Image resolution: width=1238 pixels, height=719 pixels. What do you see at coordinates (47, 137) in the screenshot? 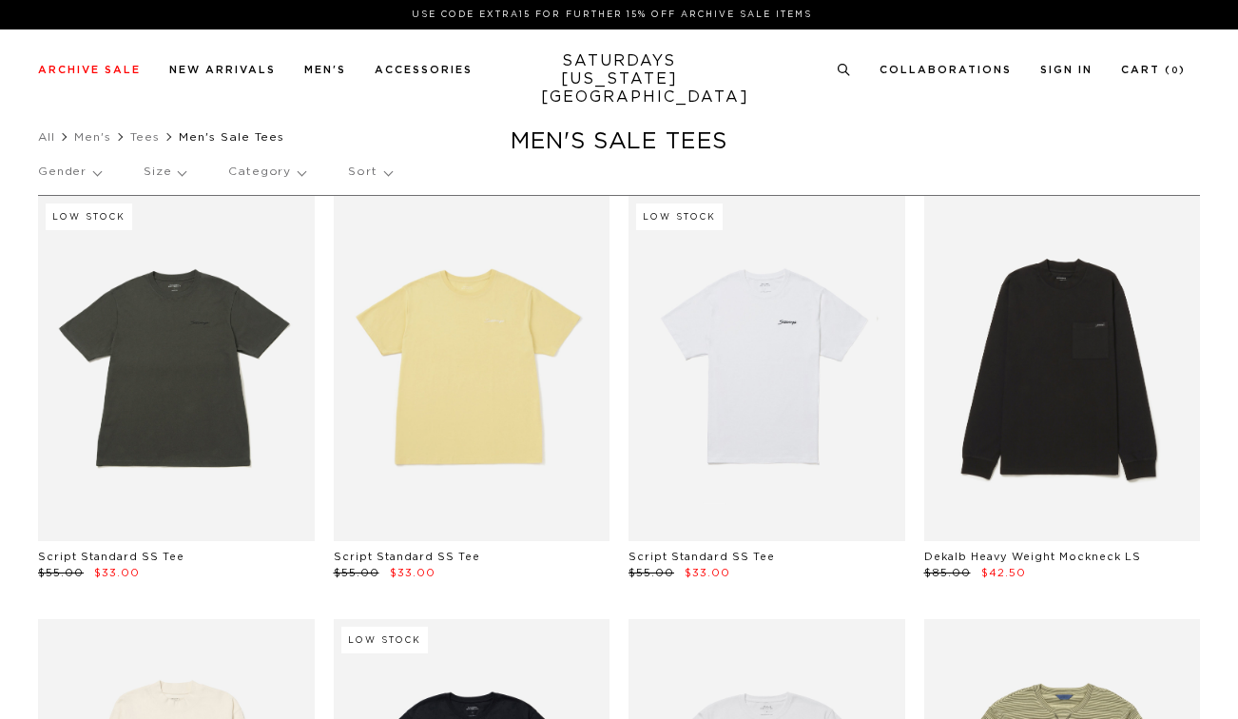
I see `a: All` at bounding box center [47, 137].